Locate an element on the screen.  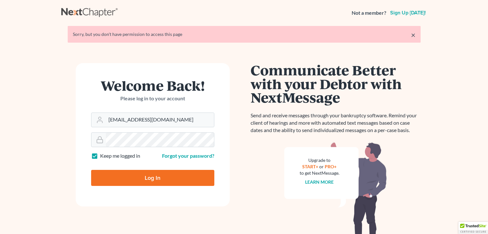
a: START+ is located at coordinates (310, 167).